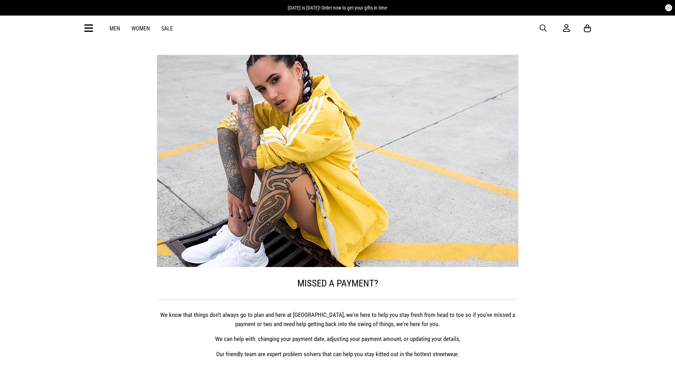 Image resolution: width=675 pixels, height=382 pixels. What do you see at coordinates (337, 355) in the screenshot?
I see `p: Our friendly team are expert problem solvers that can help you stay kitted out in the hottest str...` at bounding box center [337, 355].